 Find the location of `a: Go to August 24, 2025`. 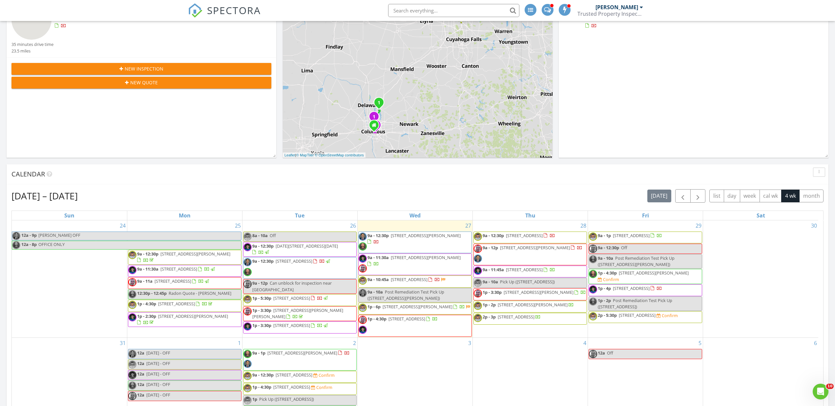

a: Go to August 24, 2025 is located at coordinates (123, 226).